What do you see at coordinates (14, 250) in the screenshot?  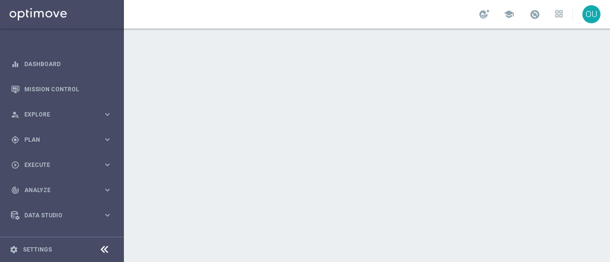 I see `i: settings` at bounding box center [14, 250].